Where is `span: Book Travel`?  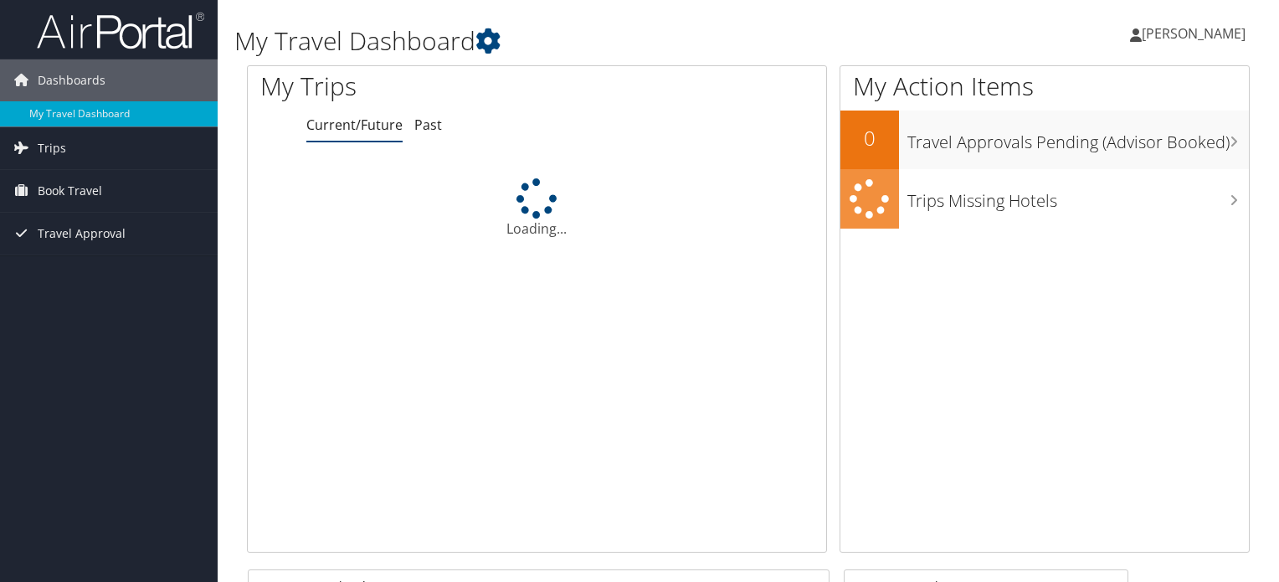
span: Book Travel is located at coordinates (69, 191).